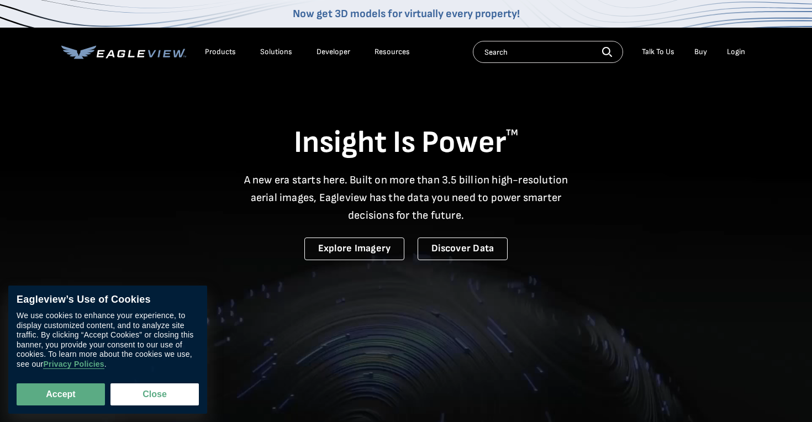  What do you see at coordinates (736, 52) in the screenshot?
I see `div: Login` at bounding box center [736, 52].